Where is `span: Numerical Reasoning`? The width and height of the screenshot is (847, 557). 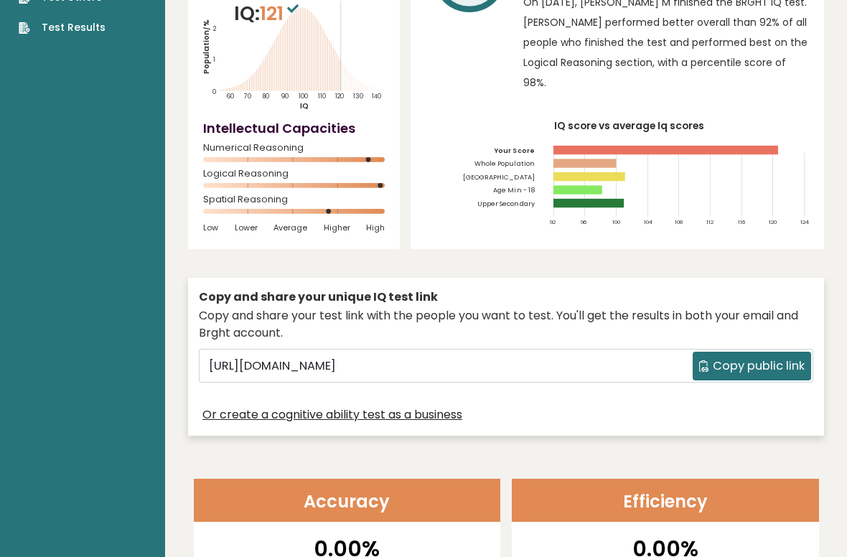 span: Numerical Reasoning is located at coordinates (294, 148).